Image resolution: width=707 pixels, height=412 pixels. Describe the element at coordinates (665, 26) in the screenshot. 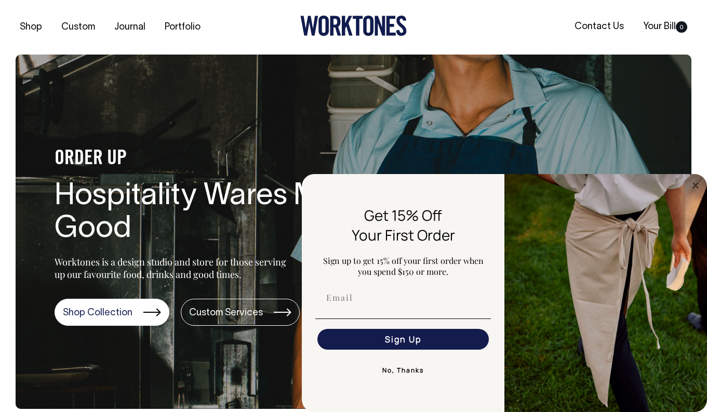

I see `a: Your Bill0` at that location.